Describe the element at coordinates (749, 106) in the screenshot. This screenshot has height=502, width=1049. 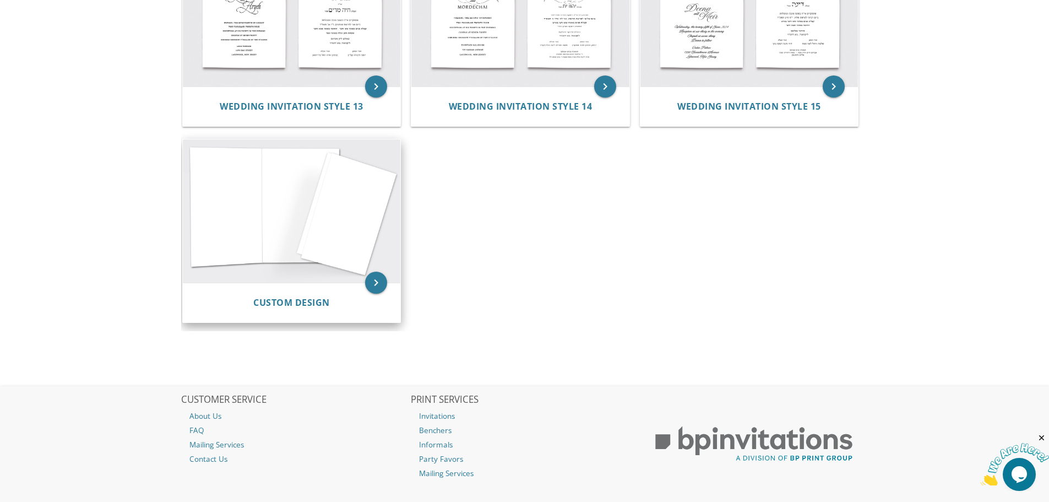
I see `a: Wedding Invitation Style 15` at that location.